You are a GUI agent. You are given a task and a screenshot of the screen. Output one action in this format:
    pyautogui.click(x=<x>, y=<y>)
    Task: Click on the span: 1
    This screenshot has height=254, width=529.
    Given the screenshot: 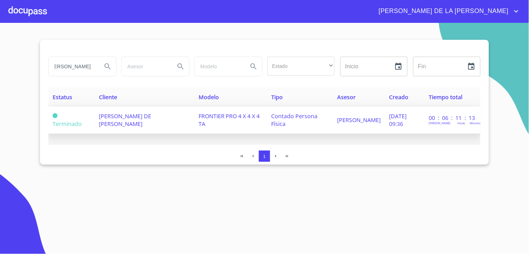 What is the action you would take?
    pyautogui.click(x=264, y=156)
    